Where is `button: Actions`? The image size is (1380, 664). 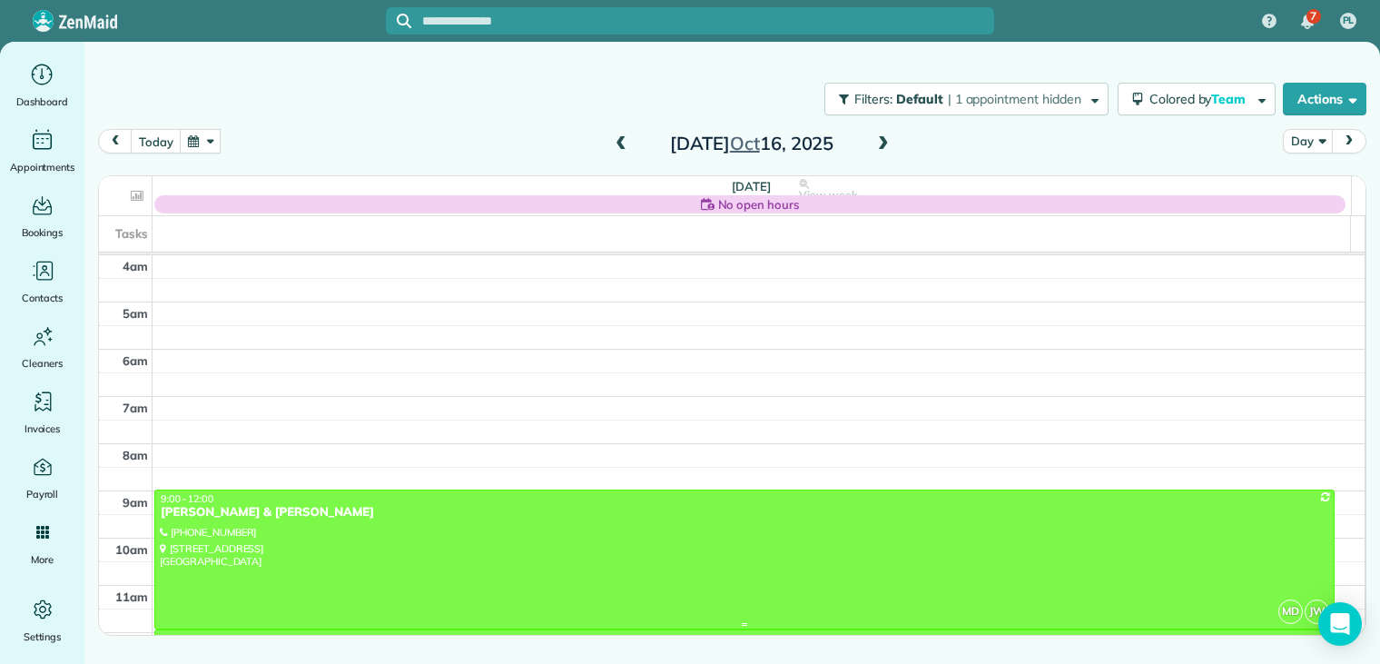 button: Actions is located at coordinates (1325, 99).